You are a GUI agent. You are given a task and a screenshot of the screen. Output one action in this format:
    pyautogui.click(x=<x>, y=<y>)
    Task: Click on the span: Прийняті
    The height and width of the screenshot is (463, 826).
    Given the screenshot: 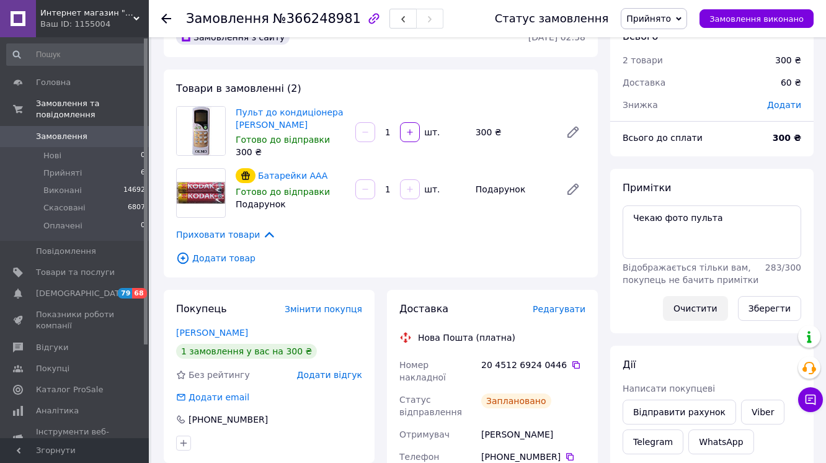 What is the action you would take?
    pyautogui.click(x=63, y=173)
    